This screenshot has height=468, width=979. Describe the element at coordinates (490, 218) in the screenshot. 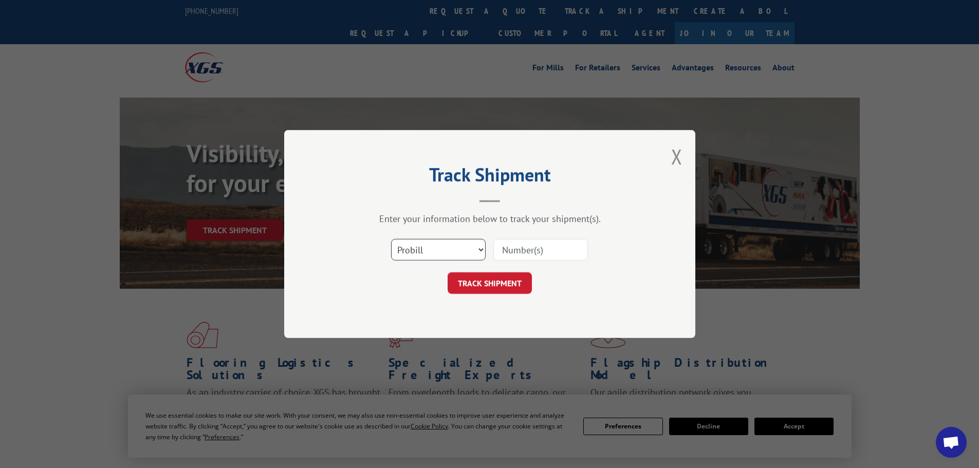

I see `div: Enter your information below to track your shipment(s).` at that location.